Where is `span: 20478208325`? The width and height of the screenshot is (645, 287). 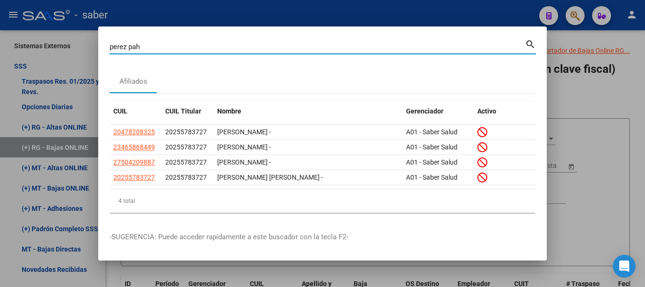 span: 20478208325 is located at coordinates (134, 132).